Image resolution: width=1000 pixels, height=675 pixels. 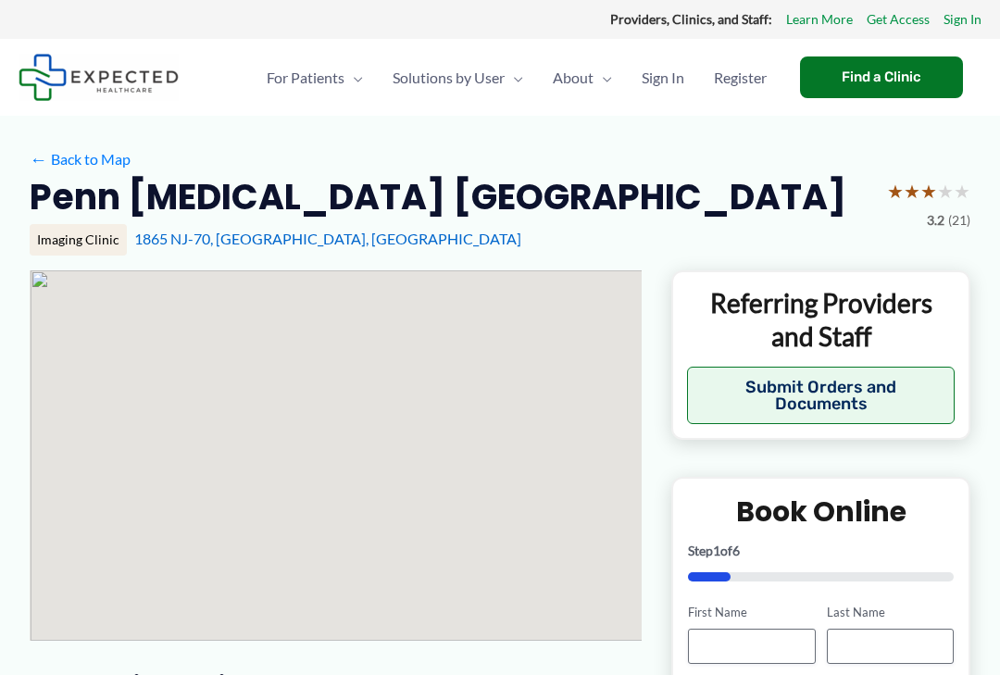 I want to click on span: Solutions by User, so click(x=448, y=78).